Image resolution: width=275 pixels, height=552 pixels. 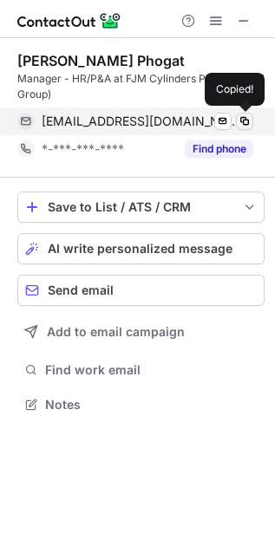 I want to click on div: Manager - HR/P&A at FJM Cylinders Pvt. Ltd.(JBM Group), so click(x=140, y=87).